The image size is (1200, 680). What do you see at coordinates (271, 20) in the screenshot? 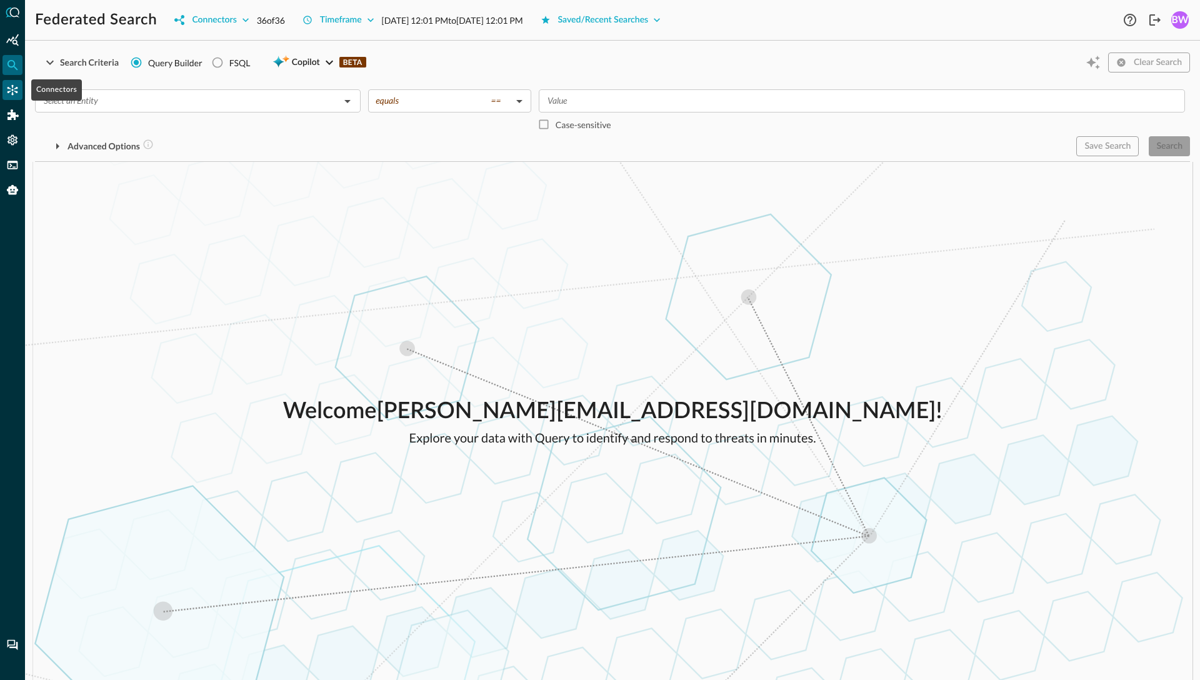
I see `p: 36 of 36` at bounding box center [271, 20].